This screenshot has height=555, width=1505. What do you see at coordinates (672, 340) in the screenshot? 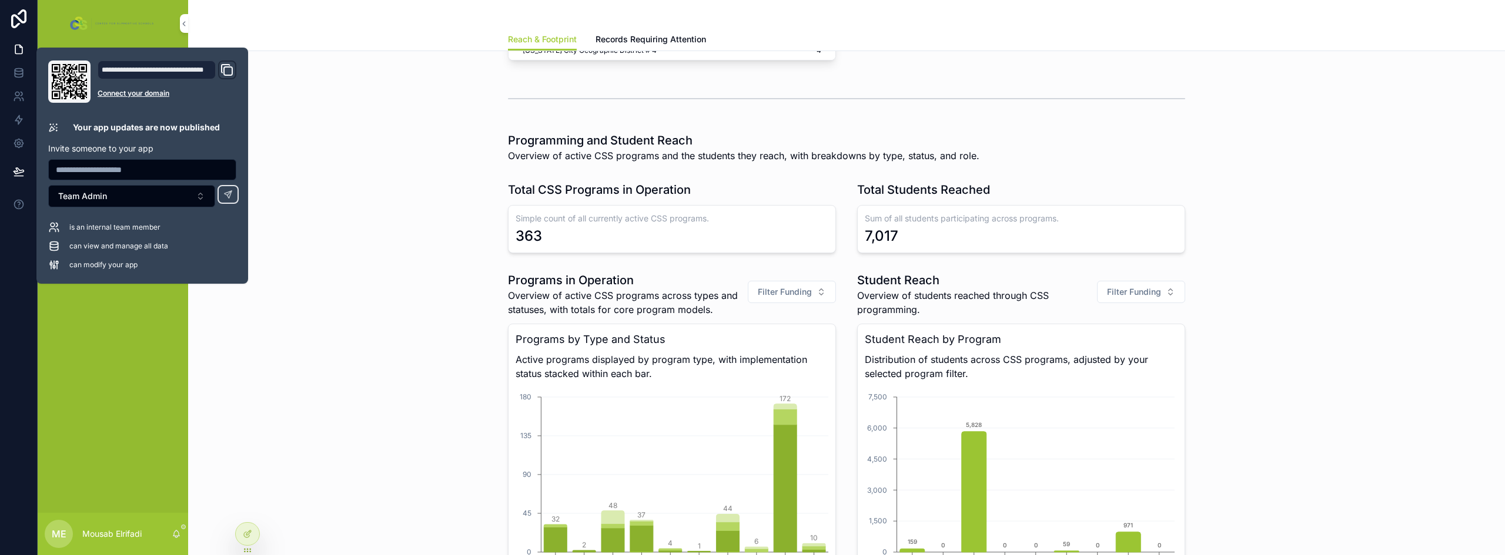
I see `h3: Programs by Type and Status` at bounding box center [672, 340].